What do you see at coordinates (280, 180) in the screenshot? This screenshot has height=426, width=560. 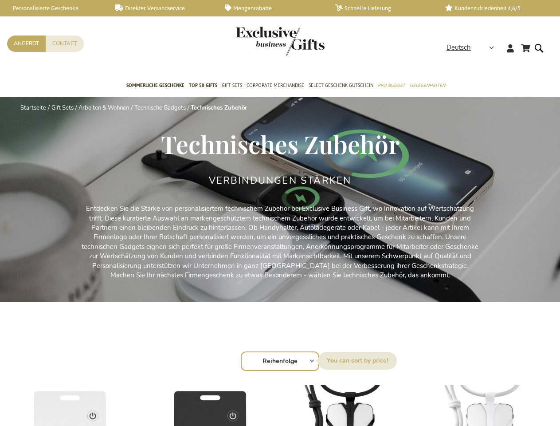 I see `h2: Verbindungen stärken` at bounding box center [280, 180].